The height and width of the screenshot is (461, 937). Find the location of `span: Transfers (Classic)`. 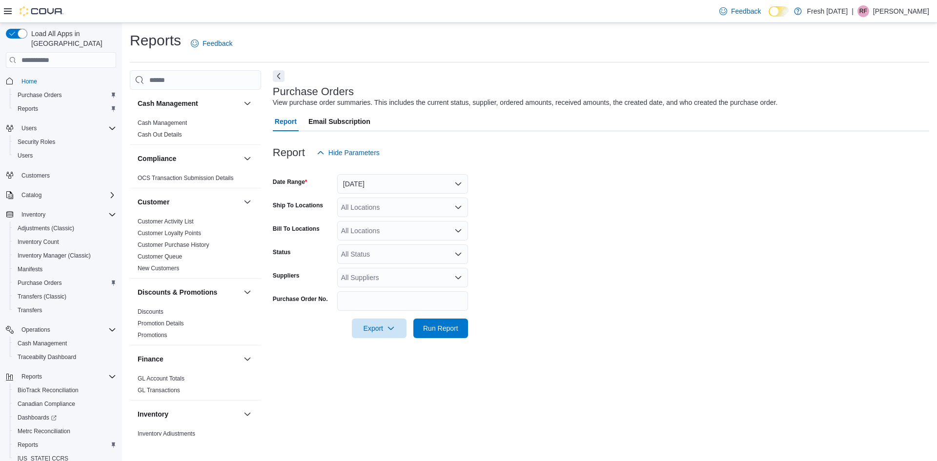

span: Transfers (Classic) is located at coordinates (65, 297).